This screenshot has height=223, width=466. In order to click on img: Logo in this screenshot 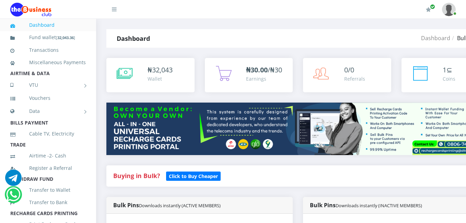, I will do `click(31, 10)`.